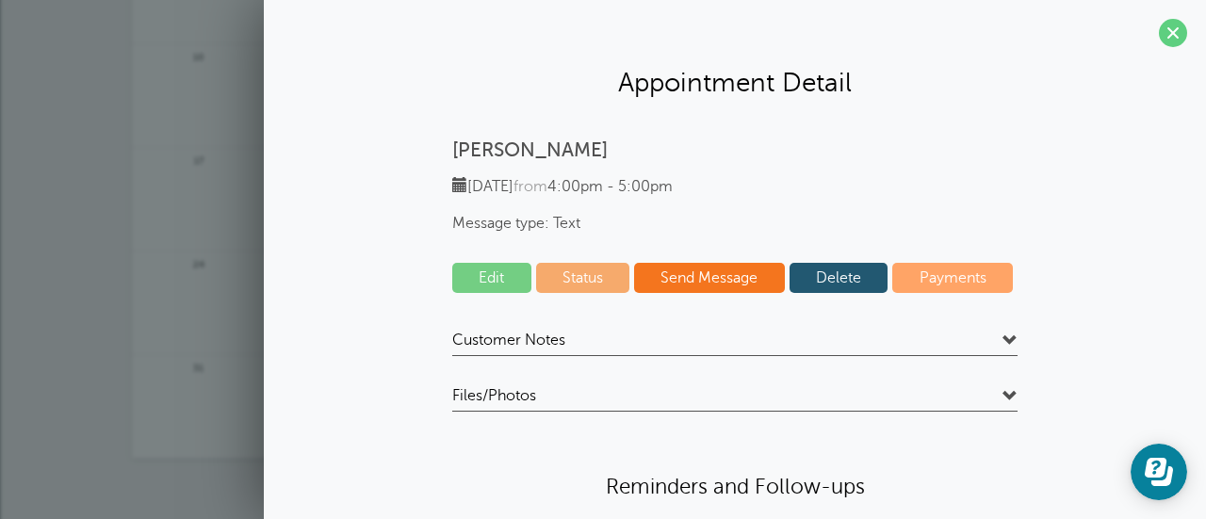 The image size is (1206, 519). I want to click on span: 24, so click(199, 263).